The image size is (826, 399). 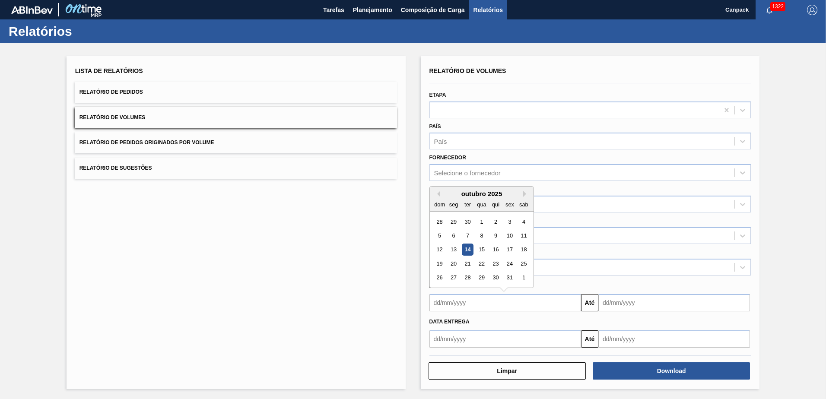 What do you see at coordinates (523, 263) in the screenshot?
I see `div: Choose sábado, 25 de outubro de 2025` at bounding box center [523, 263].